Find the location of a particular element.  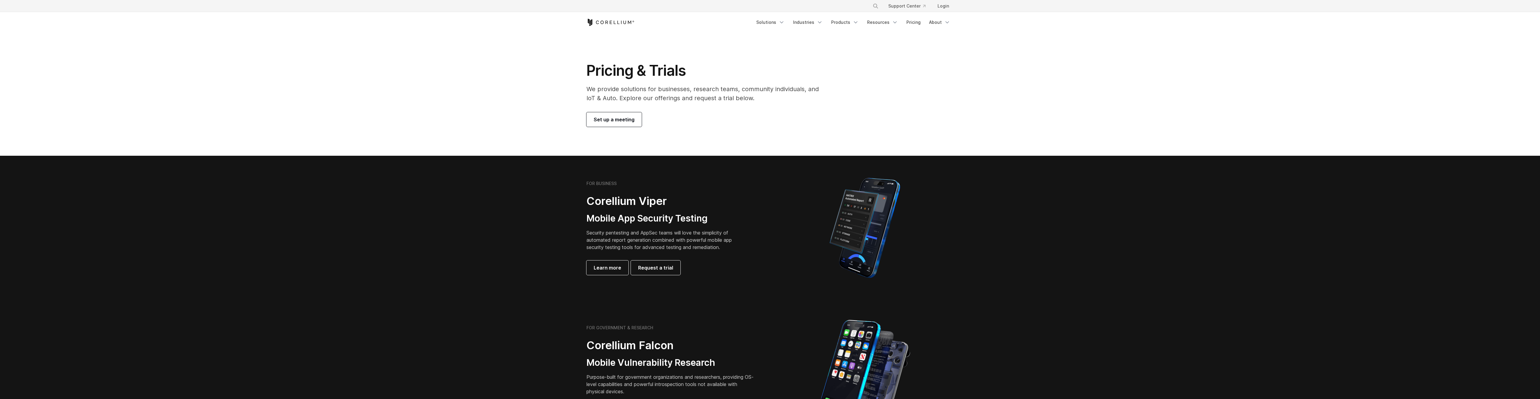

h3: Mobile Vulnerability Research is located at coordinates (671, 363).